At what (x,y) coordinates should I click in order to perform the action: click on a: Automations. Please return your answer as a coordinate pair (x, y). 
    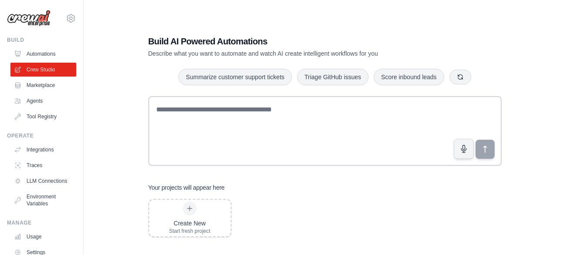
    Looking at the image, I should click on (43, 54).